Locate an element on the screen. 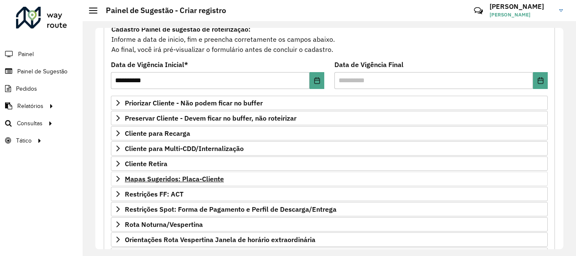 This screenshot has width=576, height=256. a: Cliente Retira is located at coordinates (329, 164).